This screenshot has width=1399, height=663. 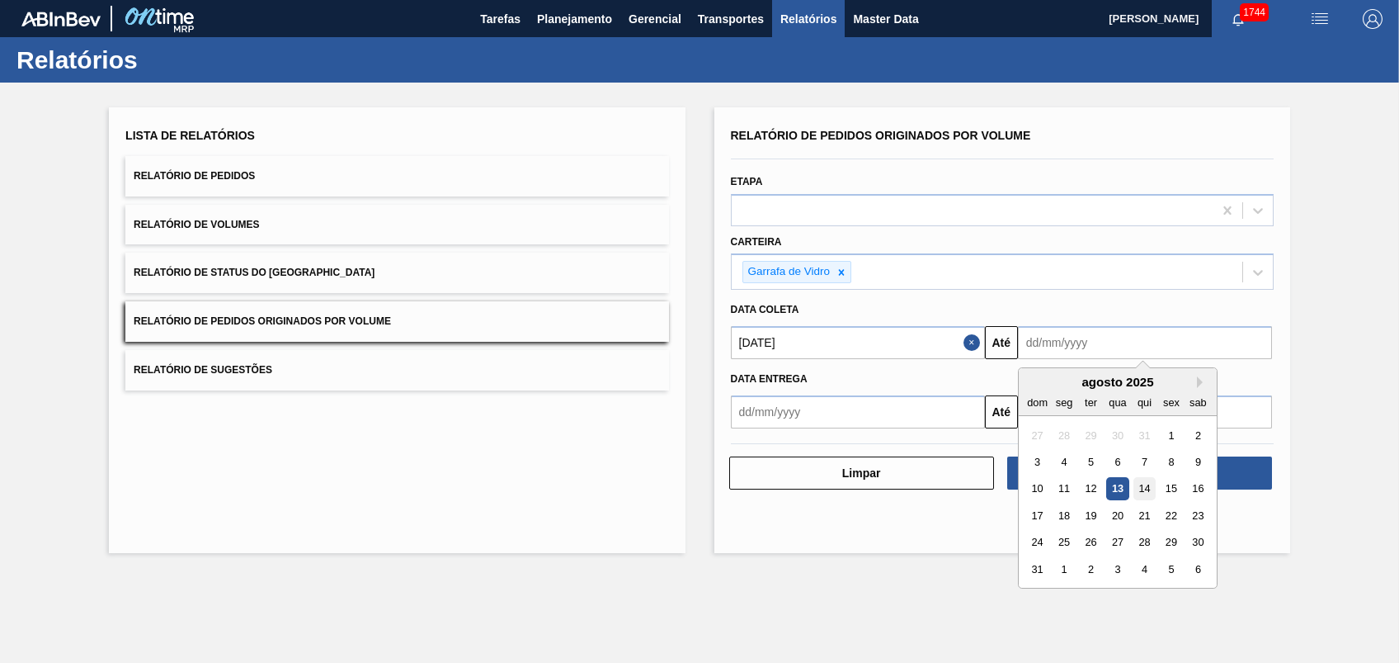 What do you see at coordinates (1171, 488) in the screenshot?
I see `div: Choose sexta-feira, 15 de agosto de 2025` at bounding box center [1171, 488].